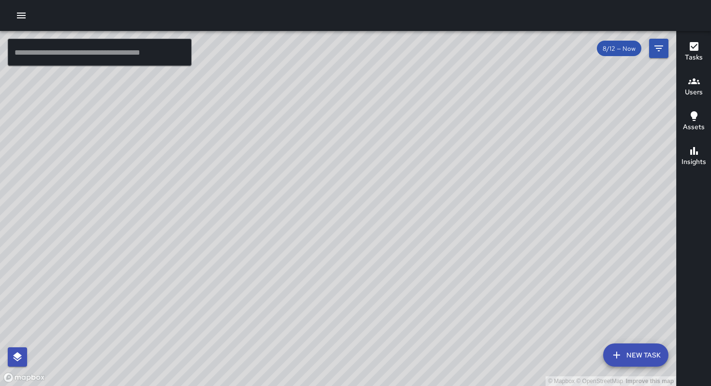 The height and width of the screenshot is (386, 711). I want to click on button: Insights, so click(694, 157).